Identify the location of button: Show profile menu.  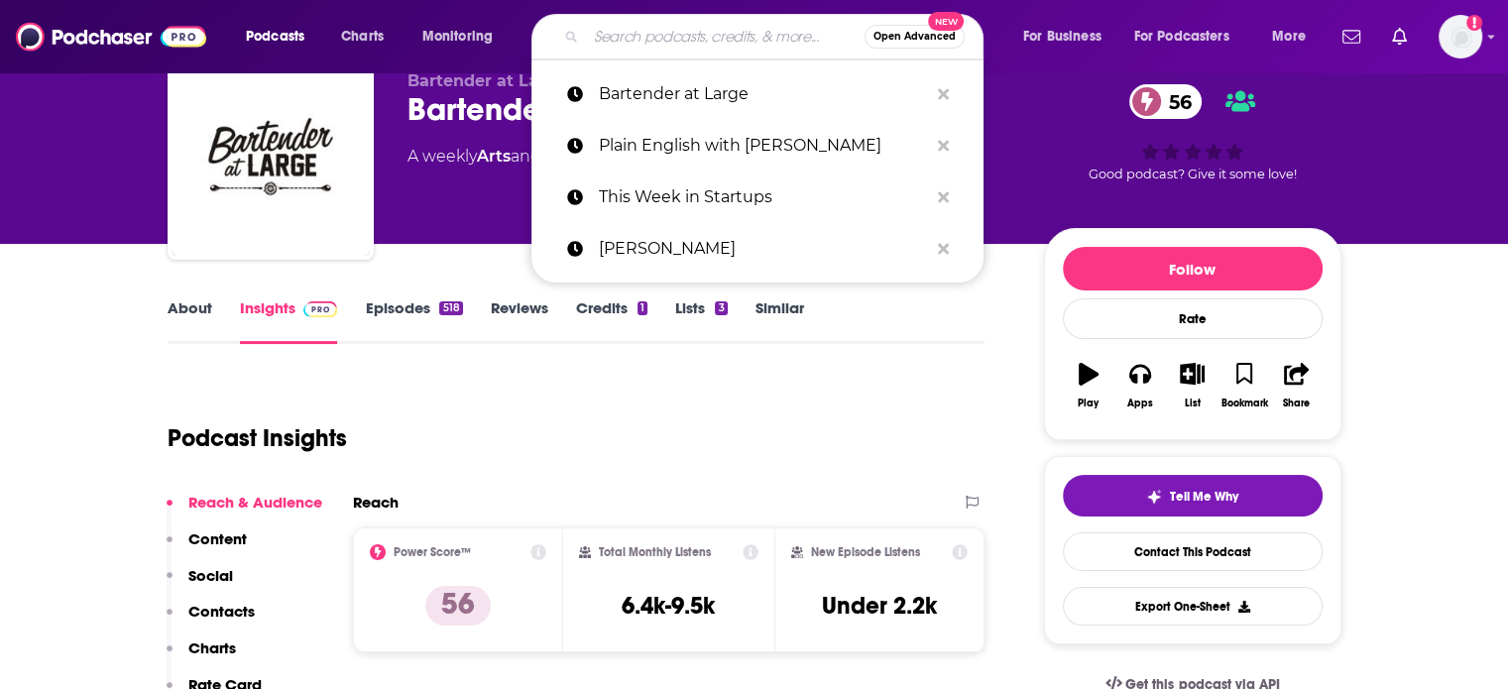
(1460, 37).